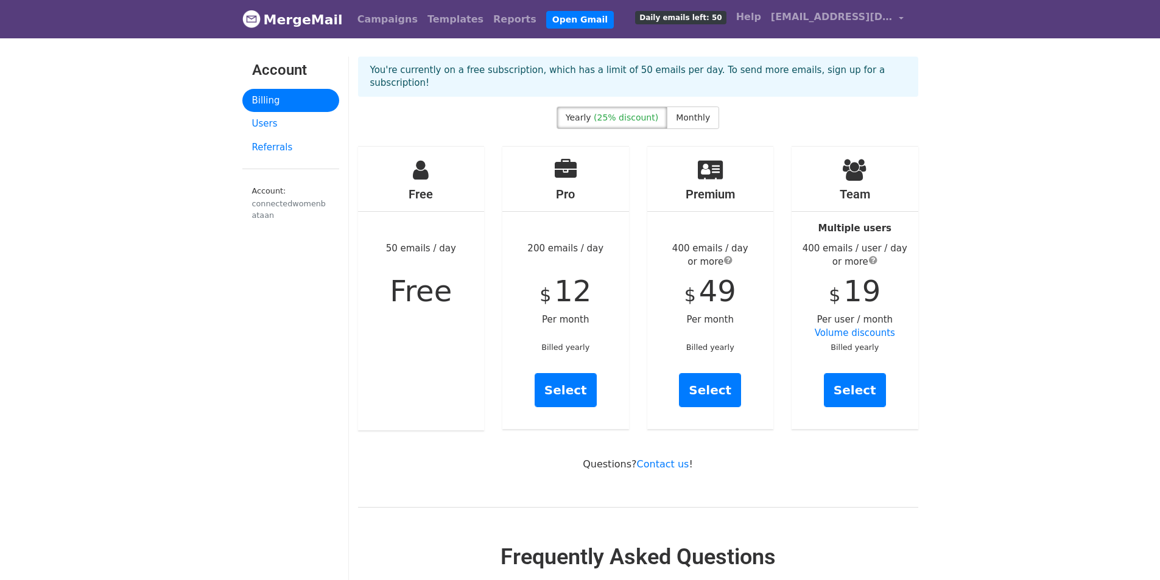 The height and width of the screenshot is (580, 1160). Describe the element at coordinates (855, 194) in the screenshot. I see `h4: Team` at that location.